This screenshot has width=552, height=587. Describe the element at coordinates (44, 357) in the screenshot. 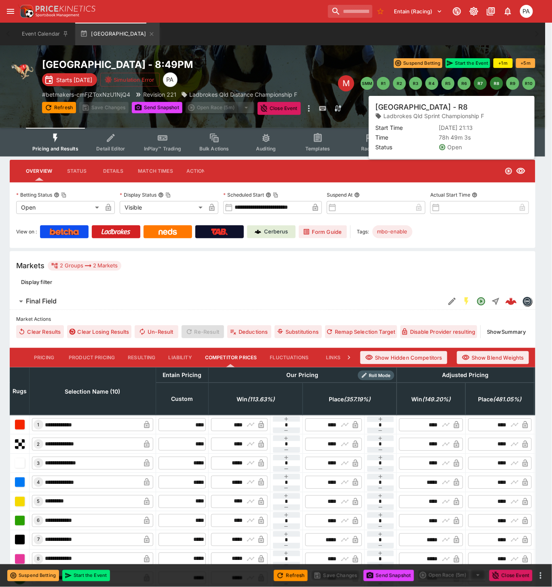

I see `button: Pricing` at that location.